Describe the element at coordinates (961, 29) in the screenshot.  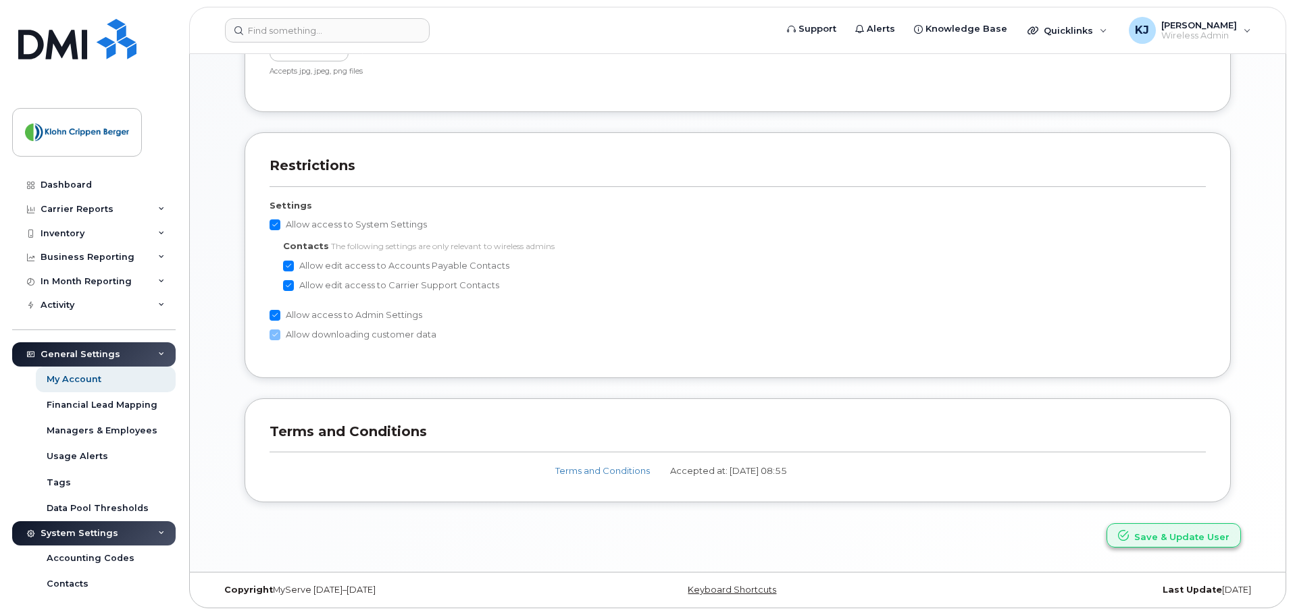
I see `a: Knowledge Base` at that location.